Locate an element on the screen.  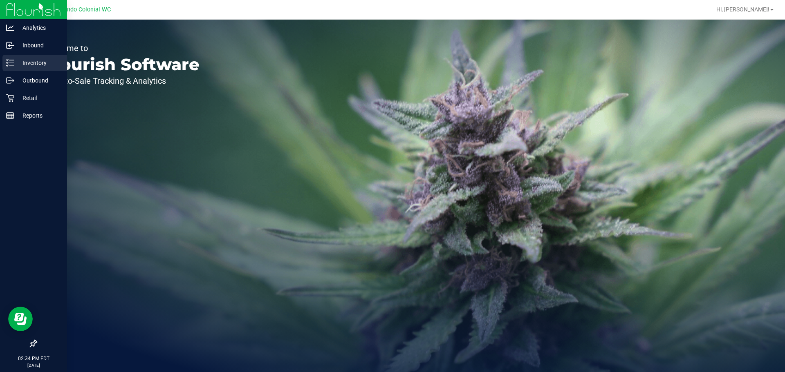
p: Seed-to-Sale Tracking & Analytics is located at coordinates (122, 81).